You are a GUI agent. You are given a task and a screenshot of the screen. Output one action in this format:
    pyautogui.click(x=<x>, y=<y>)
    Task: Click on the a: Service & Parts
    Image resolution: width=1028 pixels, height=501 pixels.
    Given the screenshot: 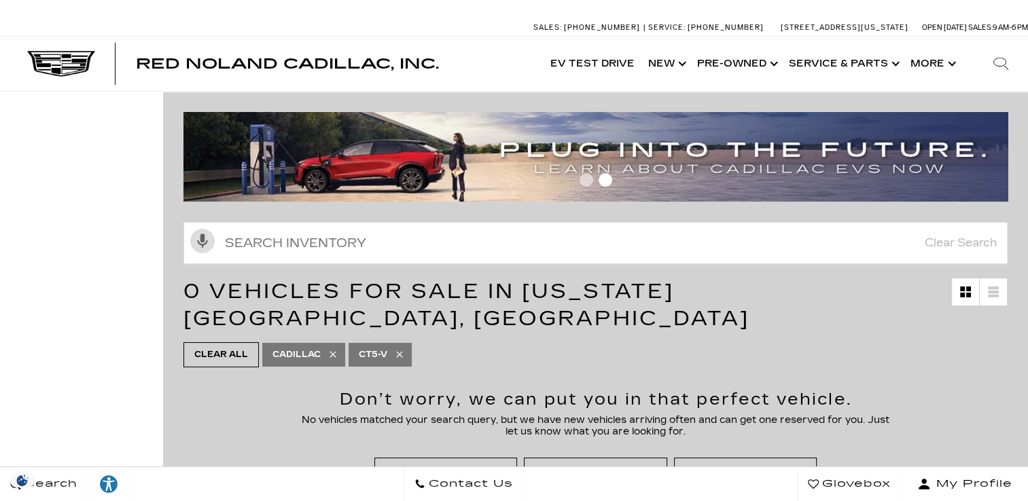 What is the action you would take?
    pyautogui.click(x=842, y=64)
    